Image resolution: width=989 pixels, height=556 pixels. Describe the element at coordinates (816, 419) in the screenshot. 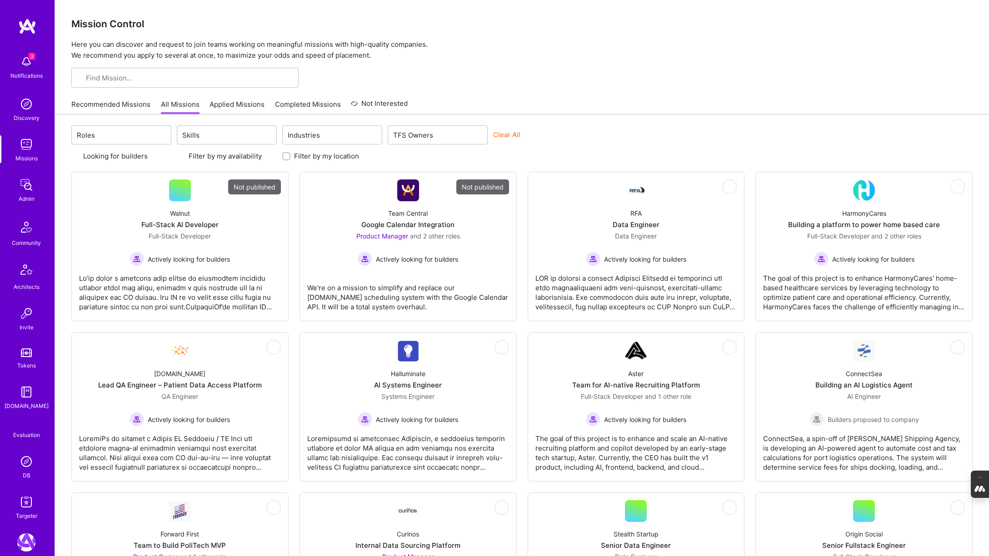

I see `img: Builders proposed to company` at that location.